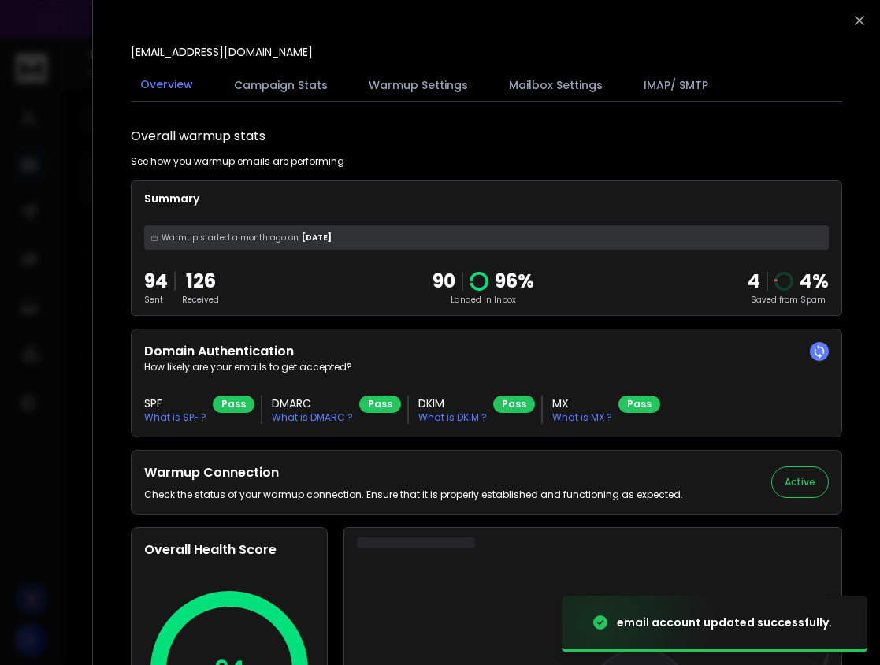 Image resolution: width=880 pixels, height=665 pixels. I want to click on h2: Domain Authentication, so click(486, 351).